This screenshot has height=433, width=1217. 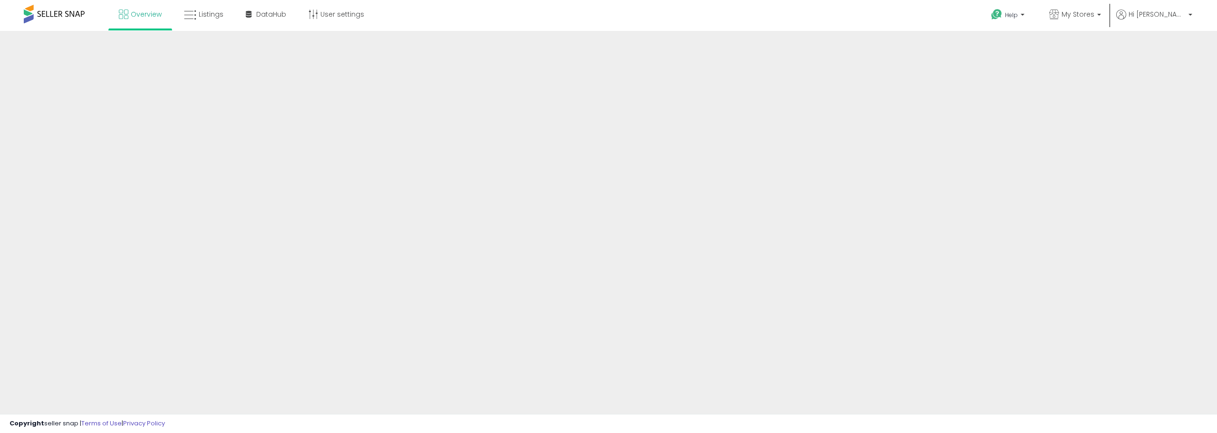 I want to click on div: seller snap | |, so click(x=87, y=424).